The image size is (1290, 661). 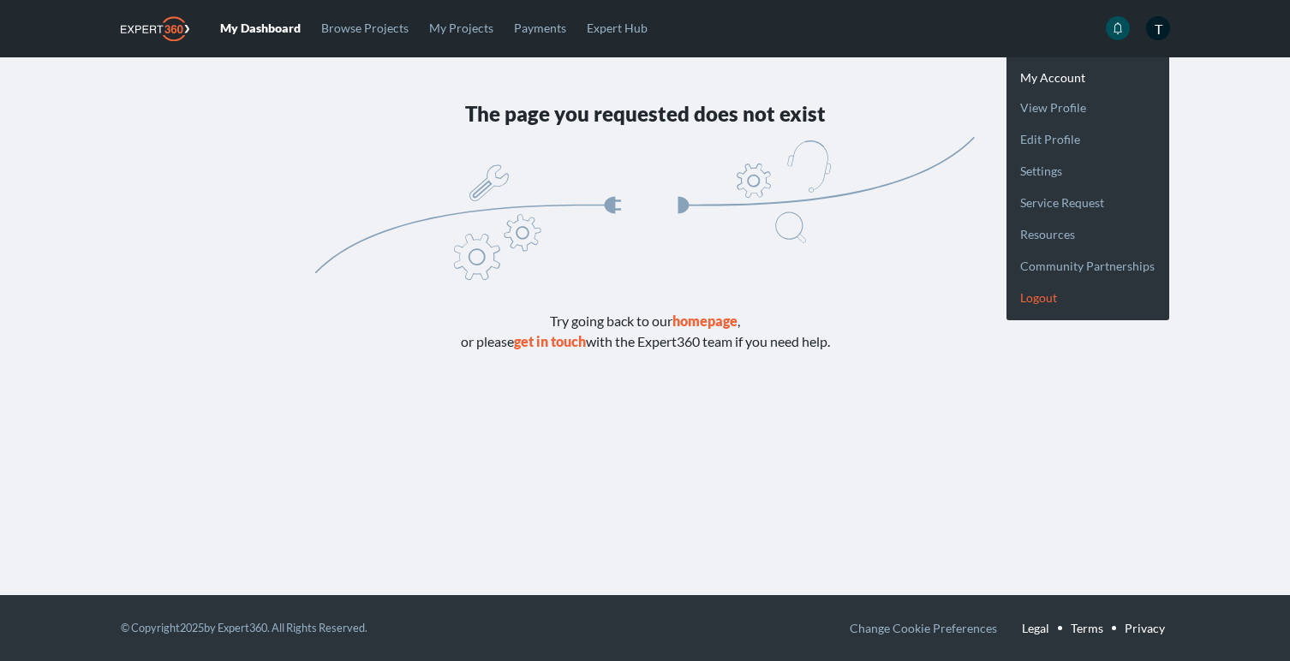 What do you see at coordinates (1088, 259) in the screenshot?
I see `a: Community Partnerships` at bounding box center [1088, 259].